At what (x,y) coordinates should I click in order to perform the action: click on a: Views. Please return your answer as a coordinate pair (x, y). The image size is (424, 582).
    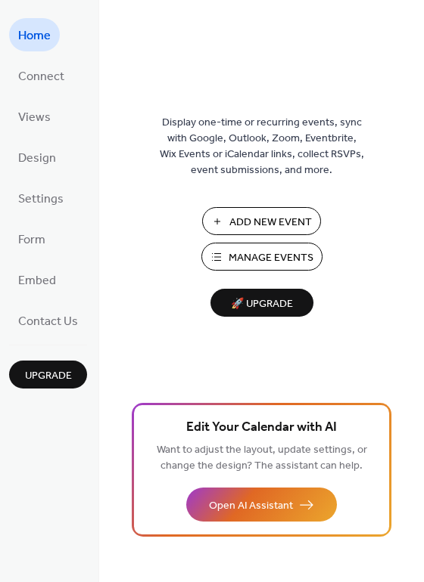
    Looking at the image, I should click on (34, 116).